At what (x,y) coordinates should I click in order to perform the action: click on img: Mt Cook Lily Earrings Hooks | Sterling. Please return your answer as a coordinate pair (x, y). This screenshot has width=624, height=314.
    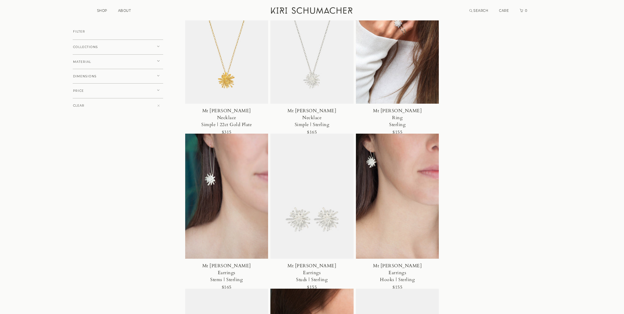
    Looking at the image, I should click on (397, 196).